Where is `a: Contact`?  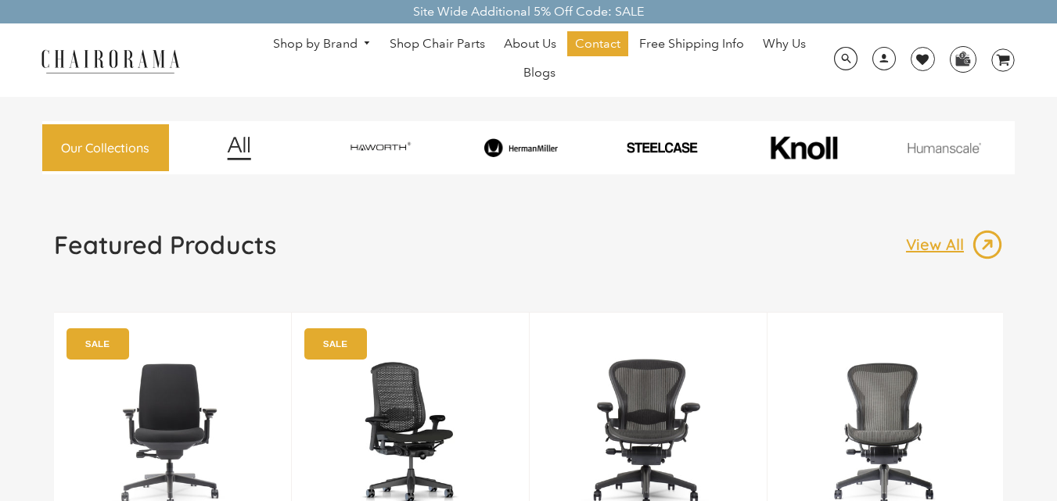
a: Contact is located at coordinates (597, 44).